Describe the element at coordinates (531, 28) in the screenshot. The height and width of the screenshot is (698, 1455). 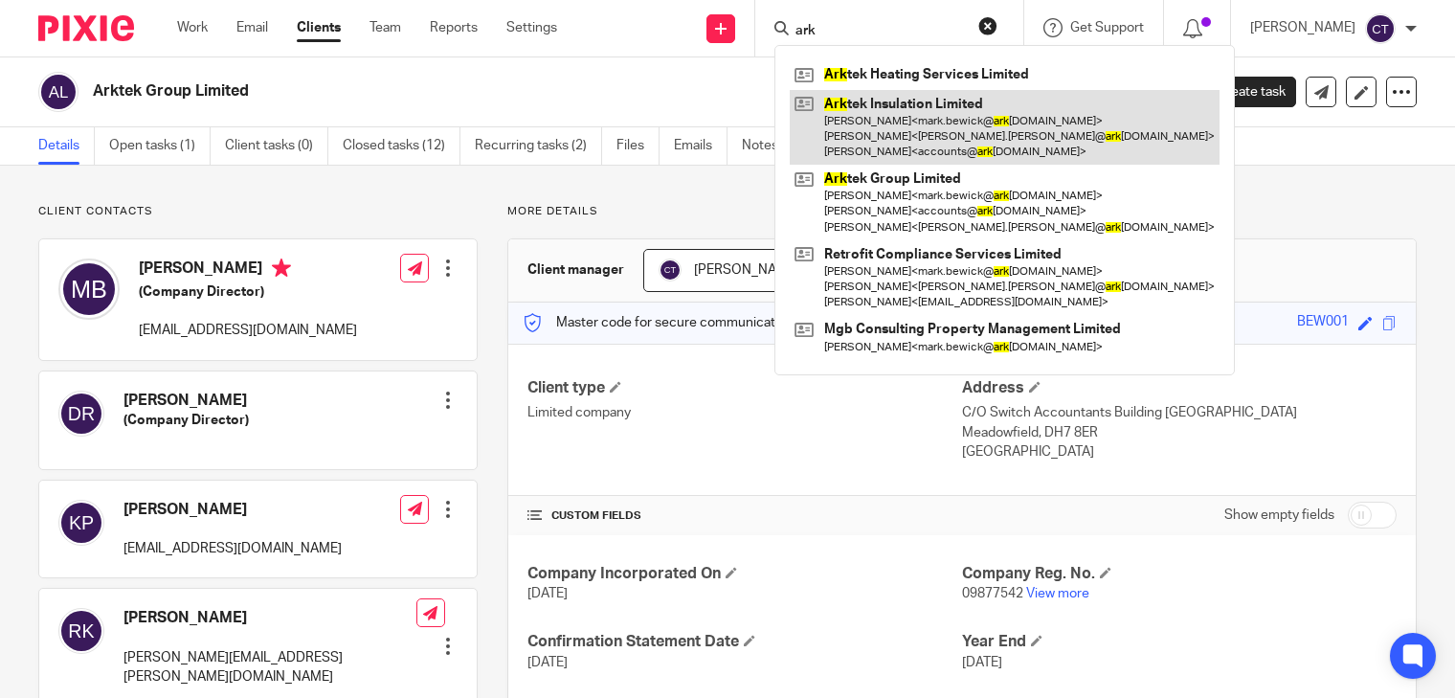
I see `a: Settings` at that location.